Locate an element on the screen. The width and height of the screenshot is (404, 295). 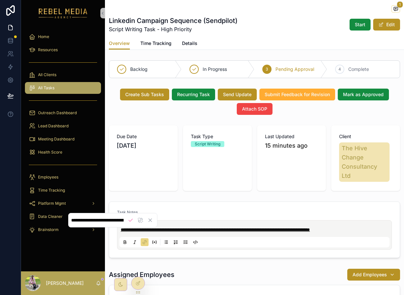
span: 4 is located at coordinates (340, 69).